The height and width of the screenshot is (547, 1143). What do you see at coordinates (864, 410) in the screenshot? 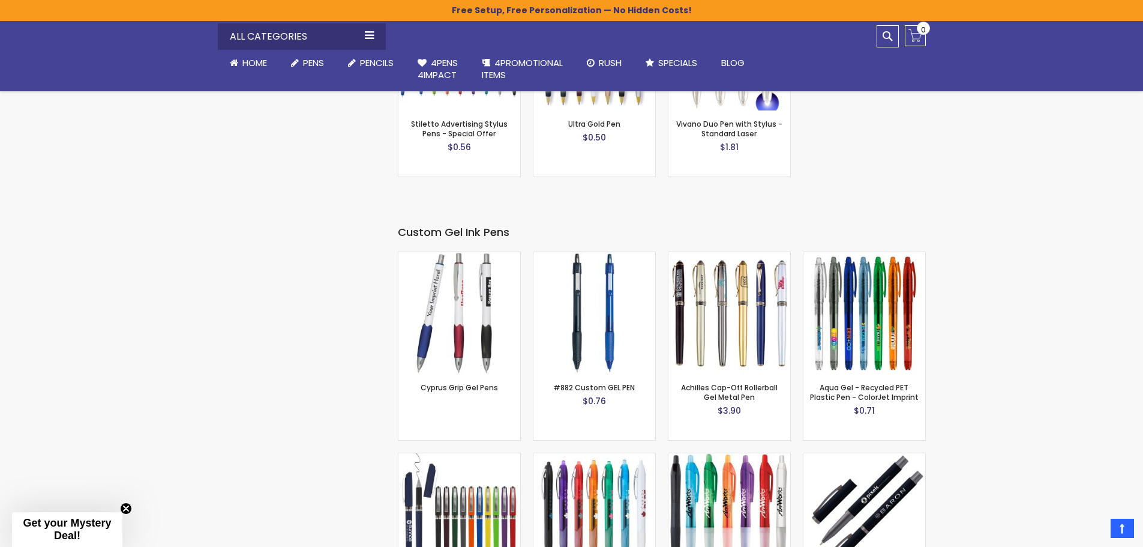
I see `span: $0.71` at bounding box center [864, 410].